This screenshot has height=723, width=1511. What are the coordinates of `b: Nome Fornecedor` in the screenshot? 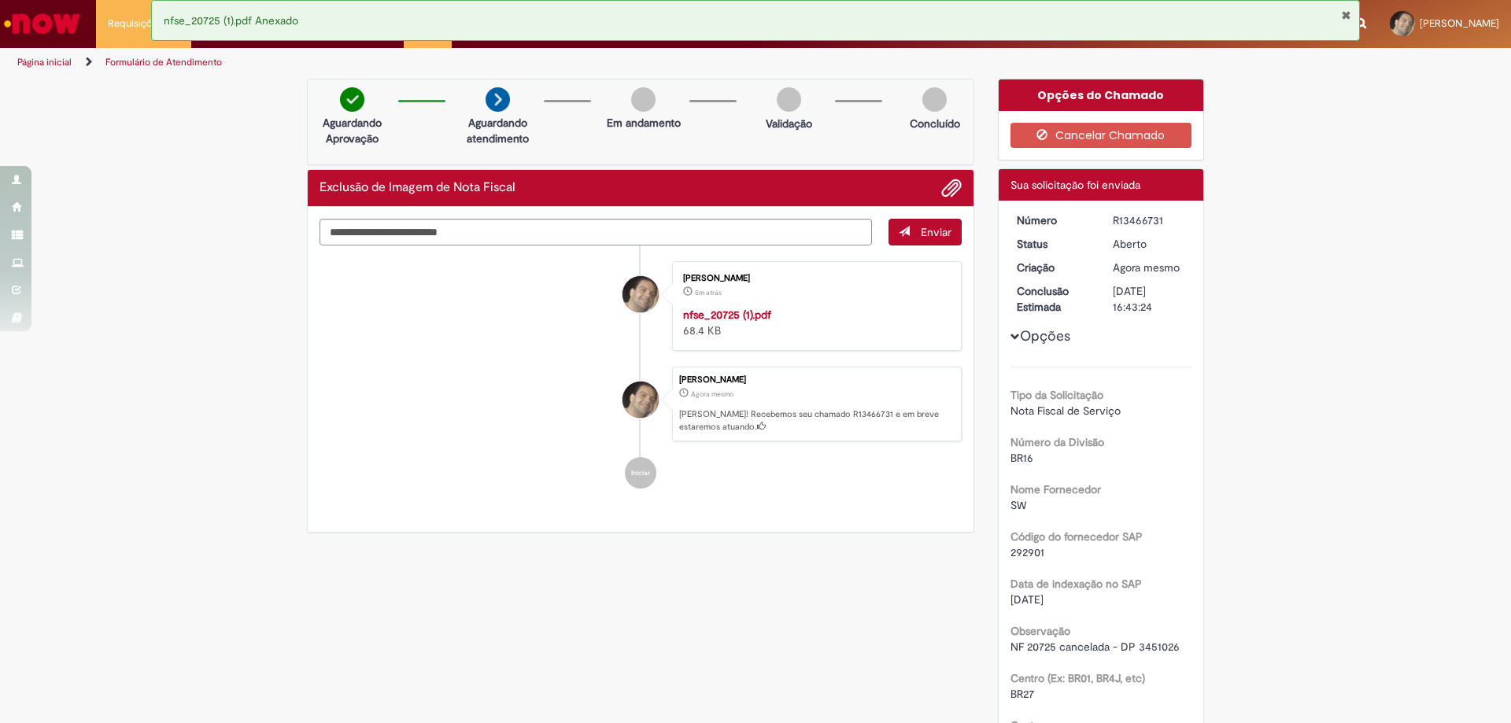 It's located at (1056, 490).